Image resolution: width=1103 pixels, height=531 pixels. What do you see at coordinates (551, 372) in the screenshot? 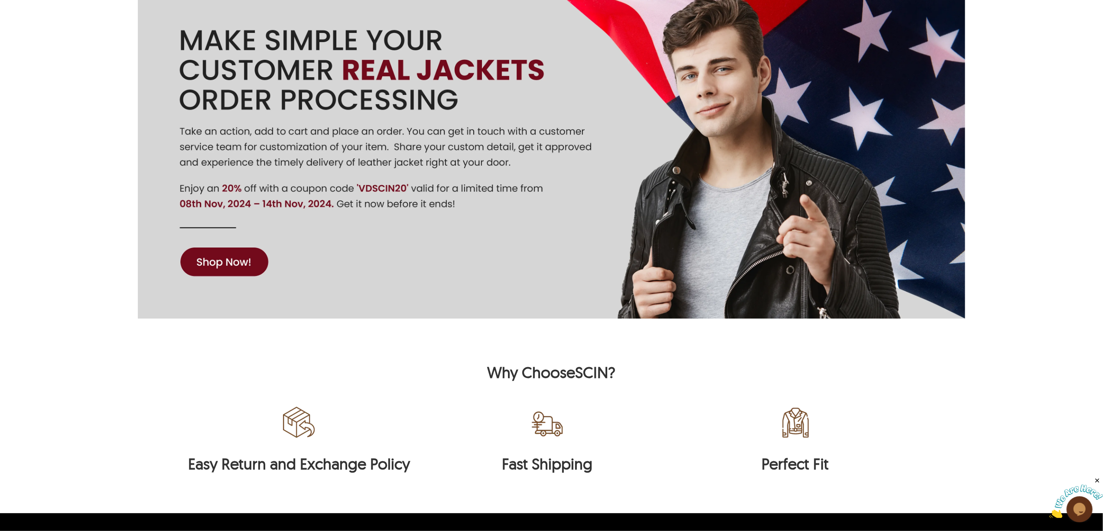
I see `h3: Why Choose ?` at bounding box center [551, 372].